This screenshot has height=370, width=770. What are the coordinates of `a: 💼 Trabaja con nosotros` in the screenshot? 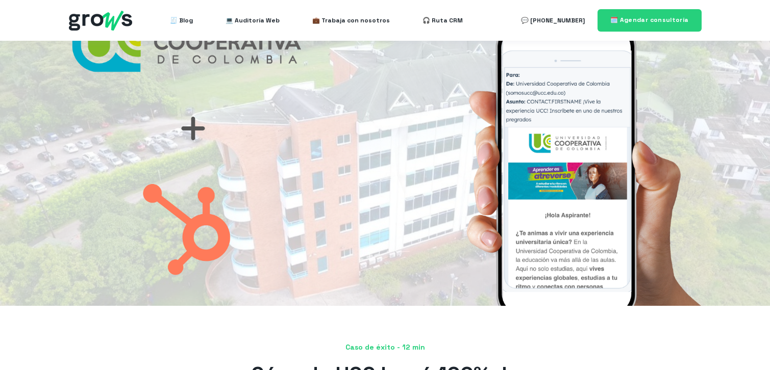 It's located at (351, 20).